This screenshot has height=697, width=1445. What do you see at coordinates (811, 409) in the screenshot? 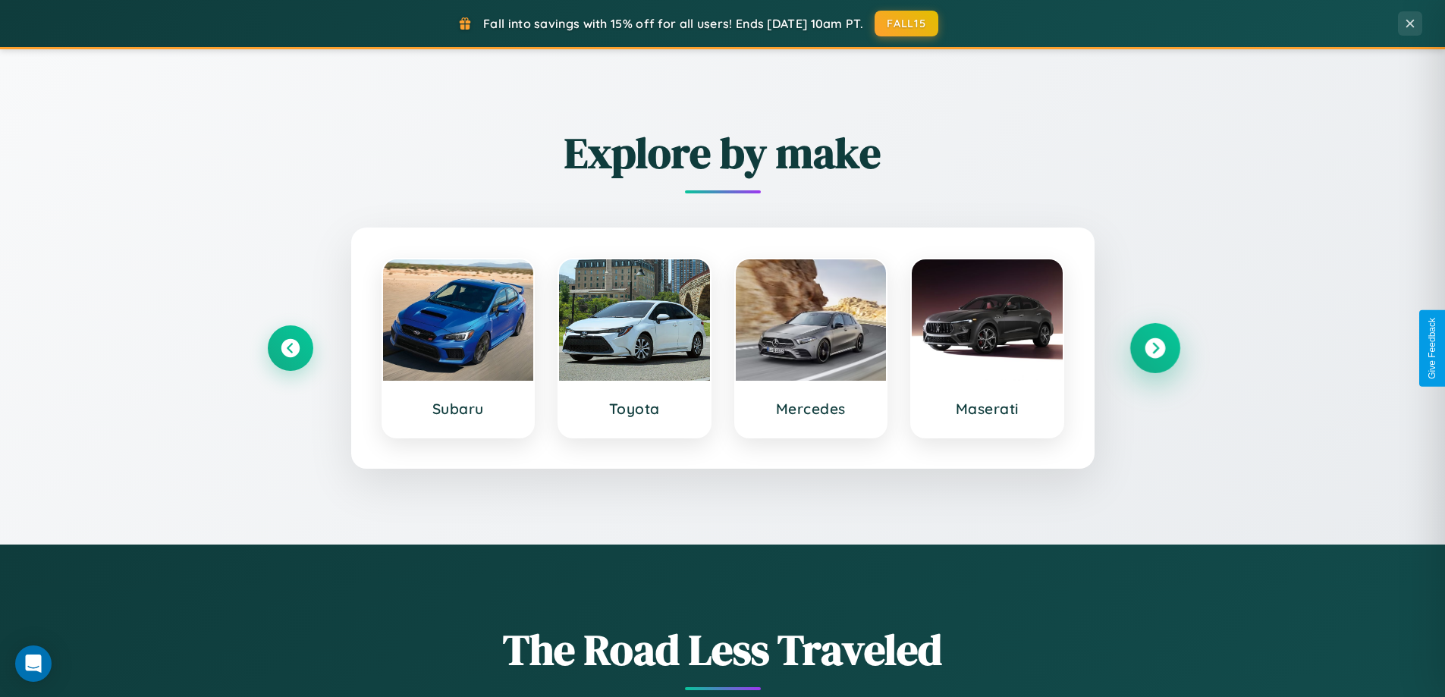
I see `h3: Mercedes` at bounding box center [811, 409].